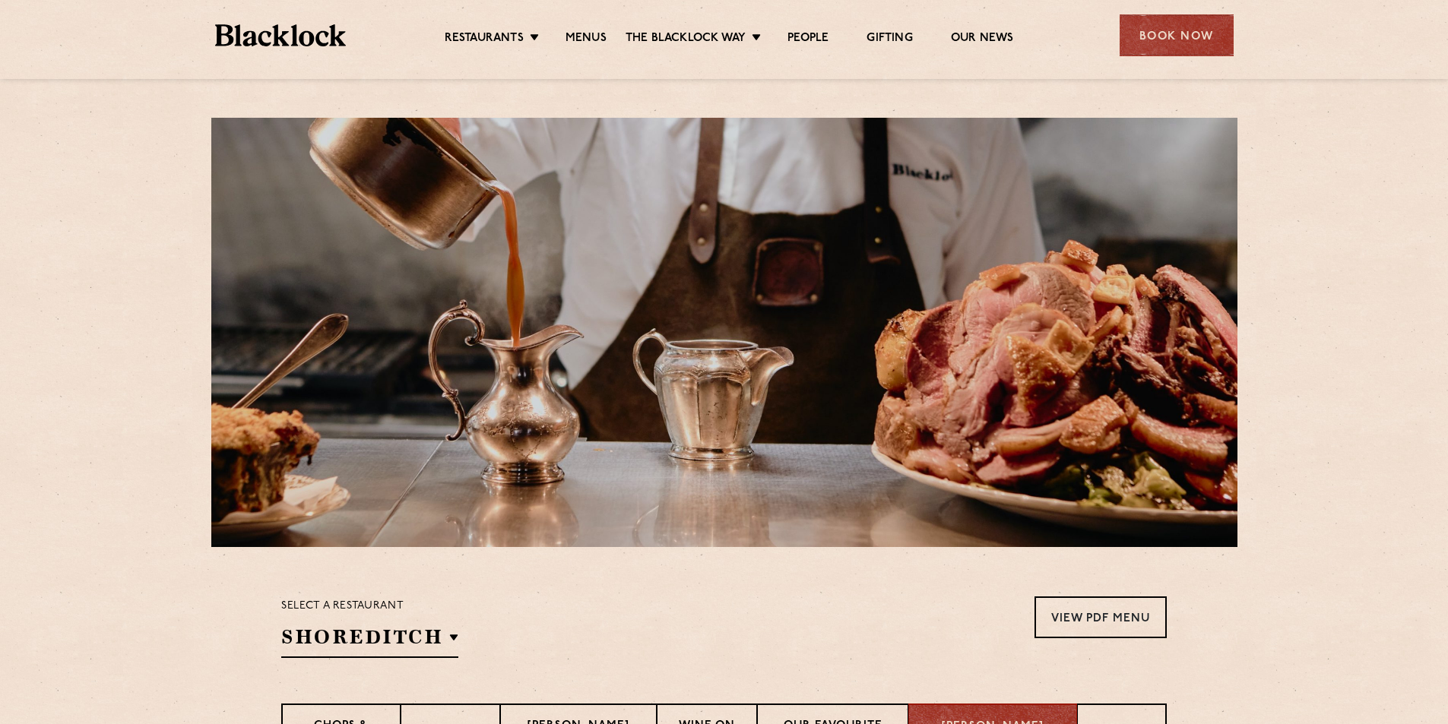 The width and height of the screenshot is (1448, 724). I want to click on a: People, so click(808, 40).